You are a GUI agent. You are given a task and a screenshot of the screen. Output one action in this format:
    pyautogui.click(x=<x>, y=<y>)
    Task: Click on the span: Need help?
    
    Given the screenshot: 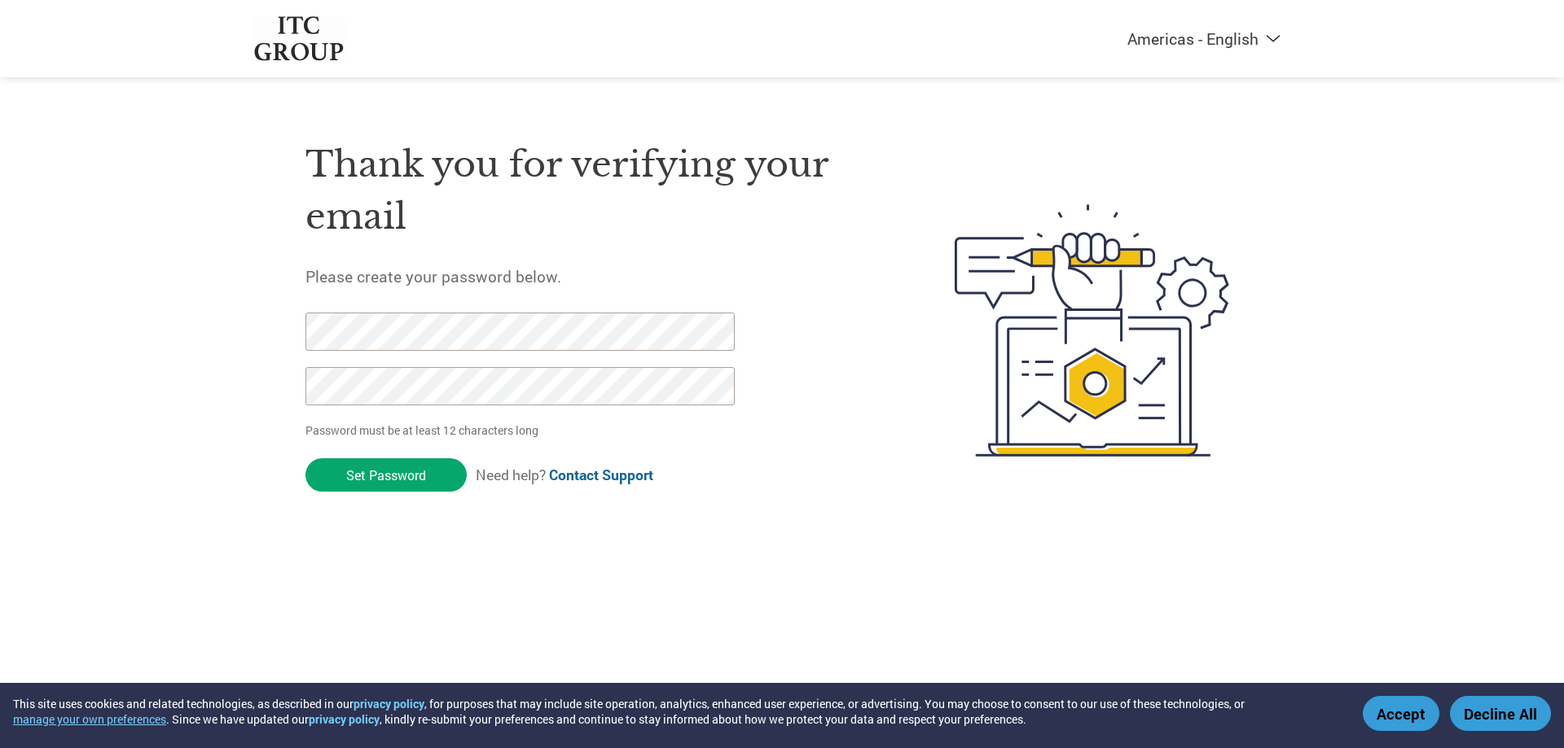 What is the action you would take?
    pyautogui.click(x=564, y=475)
    